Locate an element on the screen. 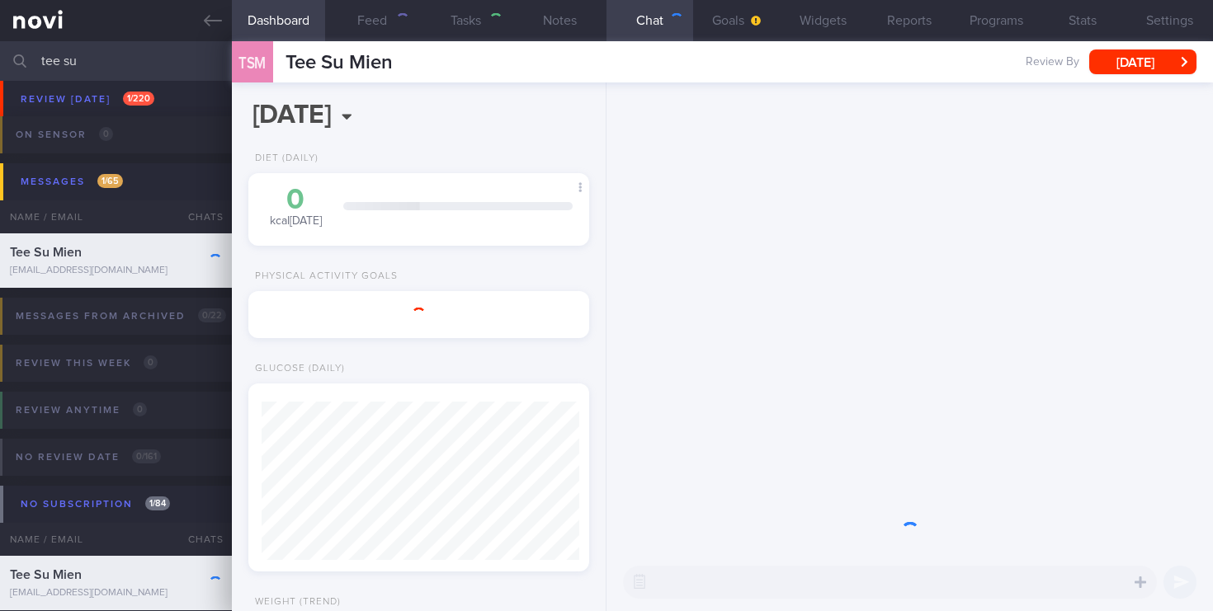 This screenshot has width=1213, height=611. span: 1 / 65 is located at coordinates (110, 181).